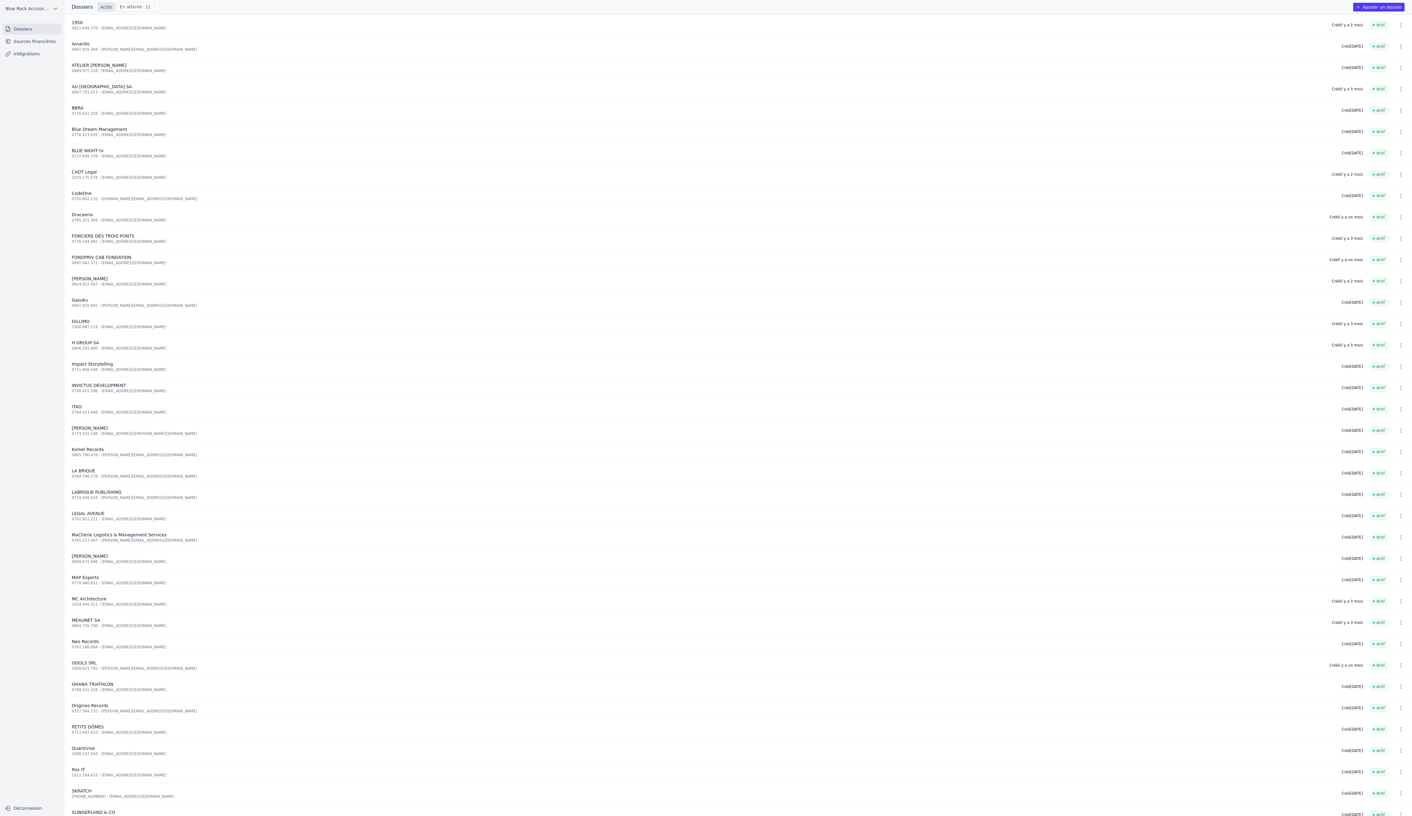 Image resolution: width=1412 pixels, height=816 pixels. What do you see at coordinates (99, 129) in the screenshot?
I see `span: Blue Dream Management` at bounding box center [99, 129].